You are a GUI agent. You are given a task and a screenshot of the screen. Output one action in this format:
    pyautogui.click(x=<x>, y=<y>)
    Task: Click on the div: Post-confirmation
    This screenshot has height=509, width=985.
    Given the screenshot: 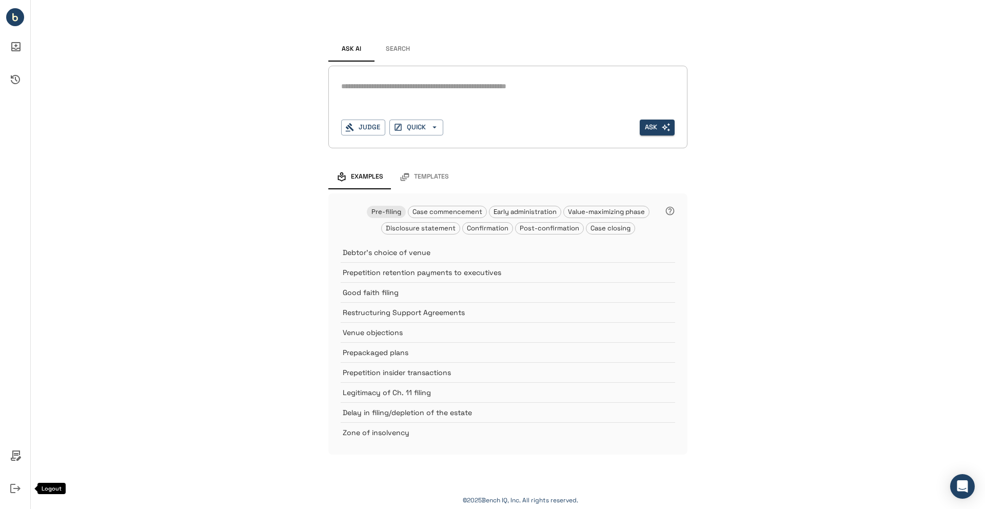 What is the action you would take?
    pyautogui.click(x=549, y=228)
    